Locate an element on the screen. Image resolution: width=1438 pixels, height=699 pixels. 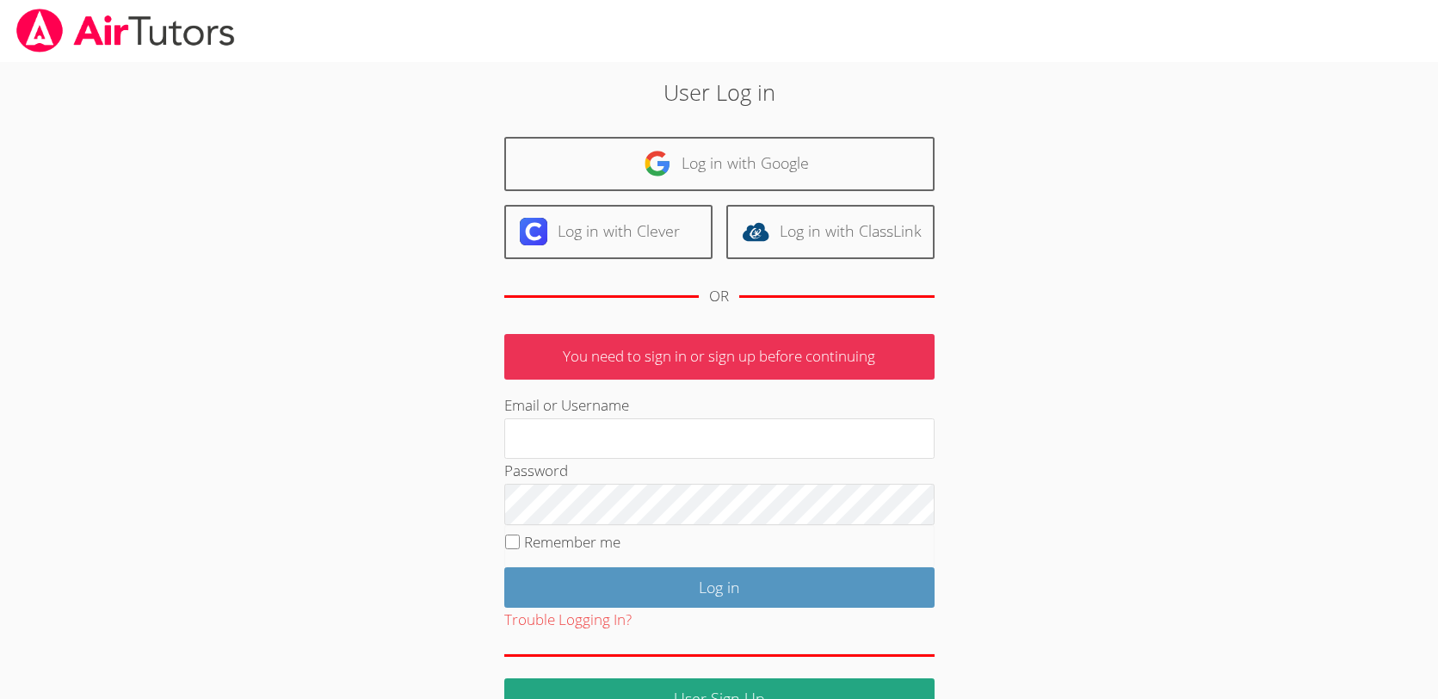
img: airtutors_banner-c4298cdbf04f3fff15de1276eac7730deb9818008684d7c2e4769d2f7ddbe033.png is located at coordinates (126, 30).